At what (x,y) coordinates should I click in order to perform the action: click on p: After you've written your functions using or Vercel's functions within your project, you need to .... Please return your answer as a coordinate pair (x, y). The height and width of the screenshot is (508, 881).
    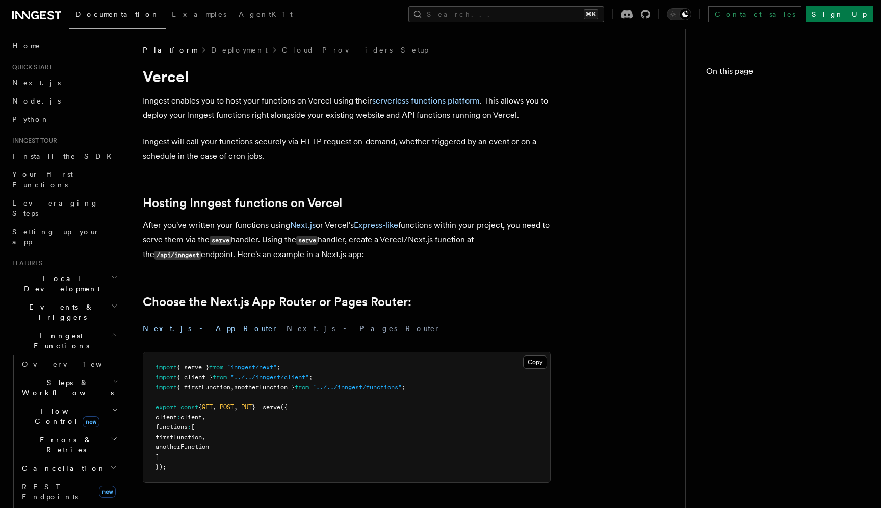
    Looking at the image, I should click on (347, 240).